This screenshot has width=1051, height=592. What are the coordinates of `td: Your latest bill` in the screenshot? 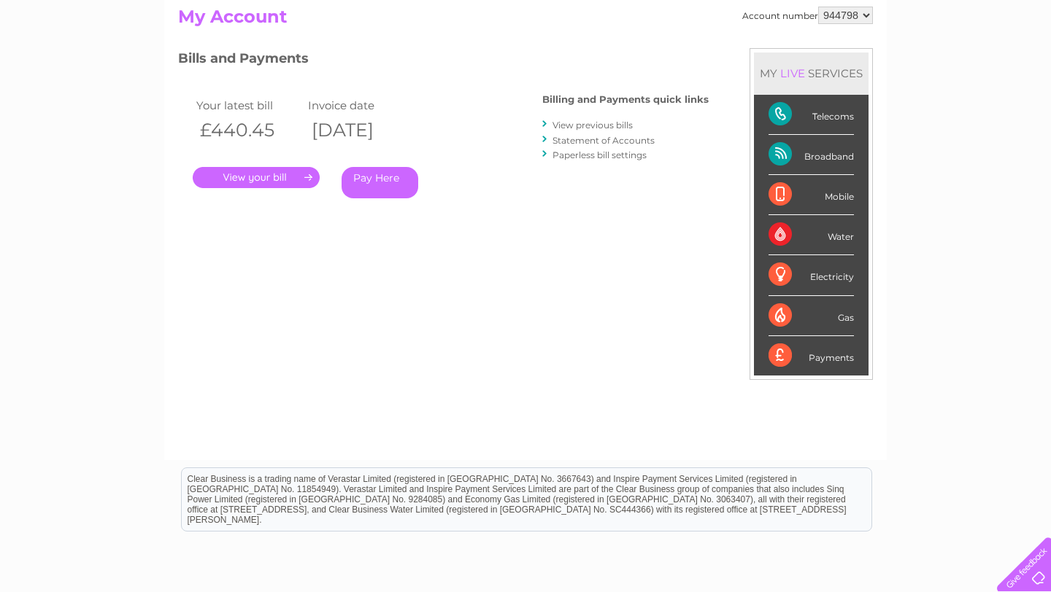 It's located at (248, 105).